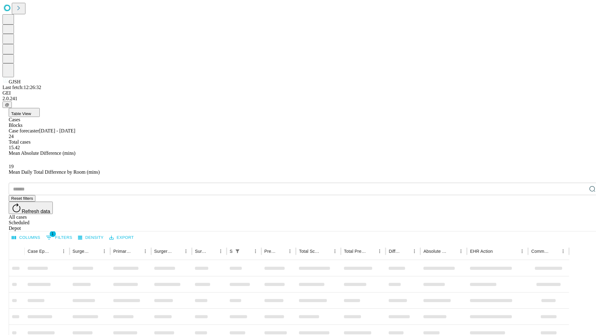 This screenshot has width=596, height=335. I want to click on div: Predicted In Room Duration, so click(270, 251).